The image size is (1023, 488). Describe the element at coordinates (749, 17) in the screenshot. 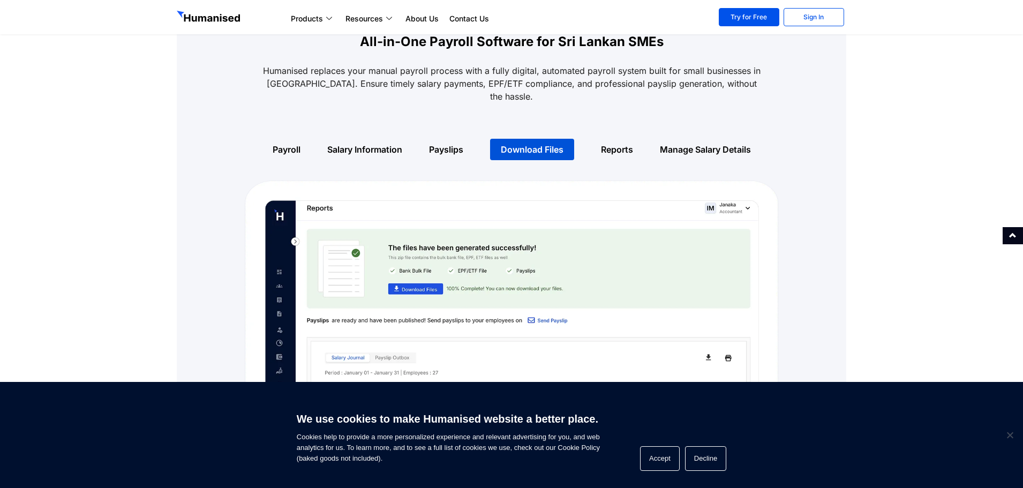

I see `a: Try for Free` at that location.